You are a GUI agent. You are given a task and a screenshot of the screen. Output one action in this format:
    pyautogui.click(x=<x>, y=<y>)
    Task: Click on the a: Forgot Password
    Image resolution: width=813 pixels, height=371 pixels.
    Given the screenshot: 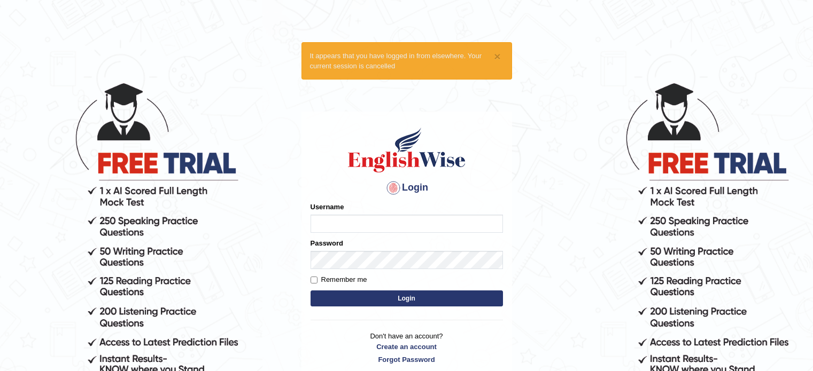 What is the action you would take?
    pyautogui.click(x=407, y=360)
    